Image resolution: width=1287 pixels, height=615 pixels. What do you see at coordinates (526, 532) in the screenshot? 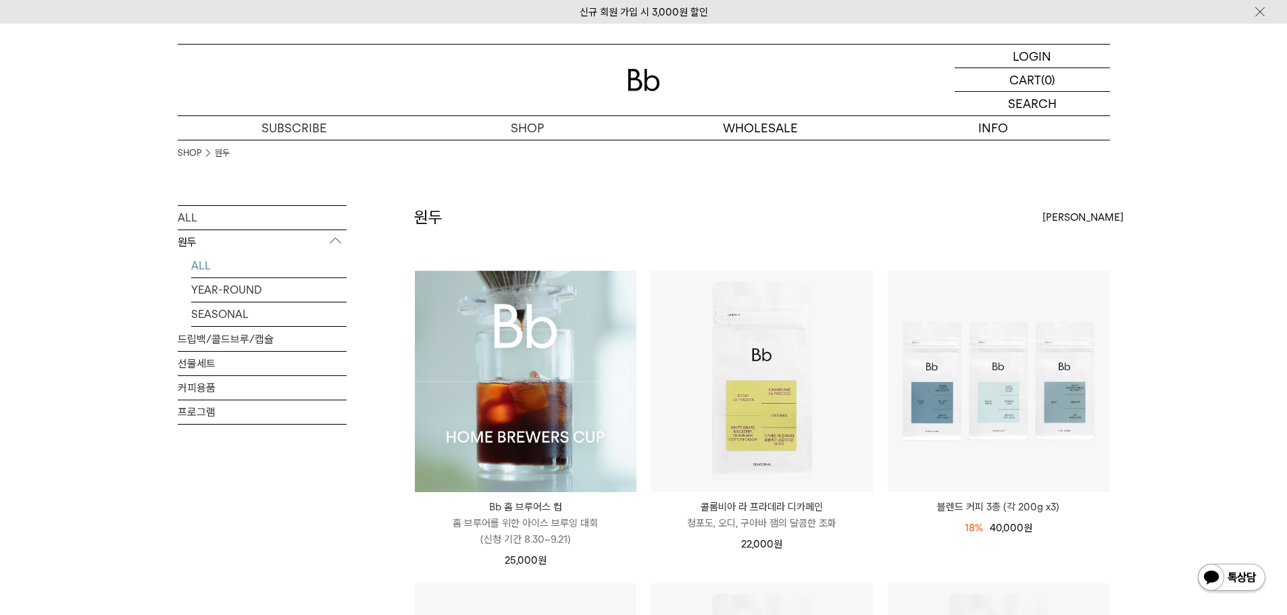
I see `p: 홈 브루어를 위한 아이스 브루잉 대회 (신청 기간 8.30~9.21)` at bounding box center [526, 532].